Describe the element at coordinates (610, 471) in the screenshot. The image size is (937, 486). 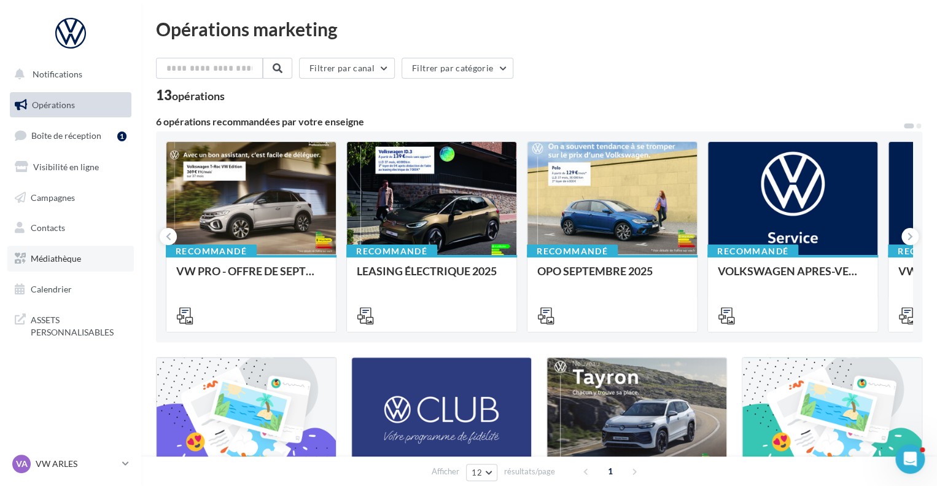
I see `span: 1` at that location.